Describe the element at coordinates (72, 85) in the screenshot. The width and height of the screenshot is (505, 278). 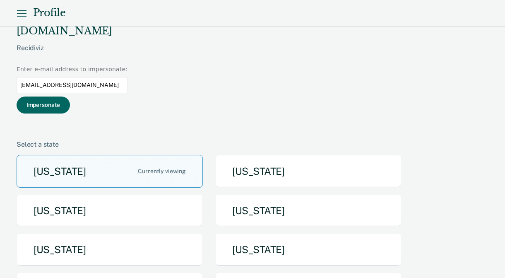
I see `input: Enter an email to impersonate...` at that location.